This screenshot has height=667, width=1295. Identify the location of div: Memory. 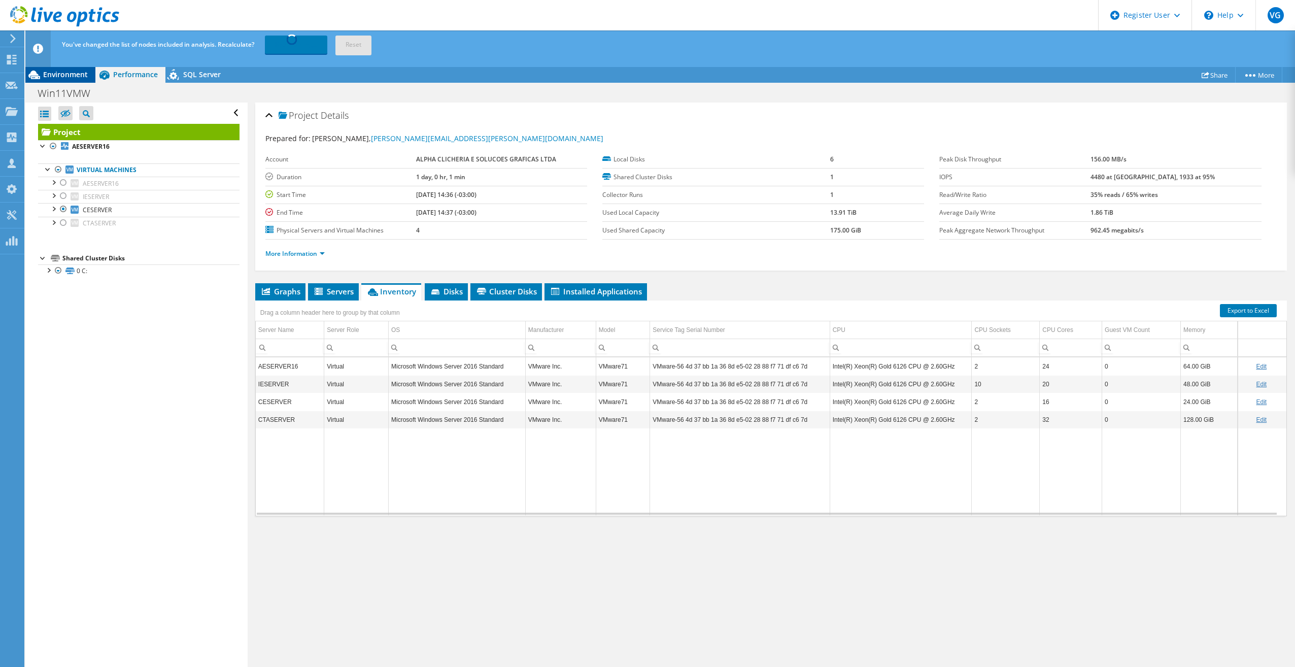
(1194, 330).